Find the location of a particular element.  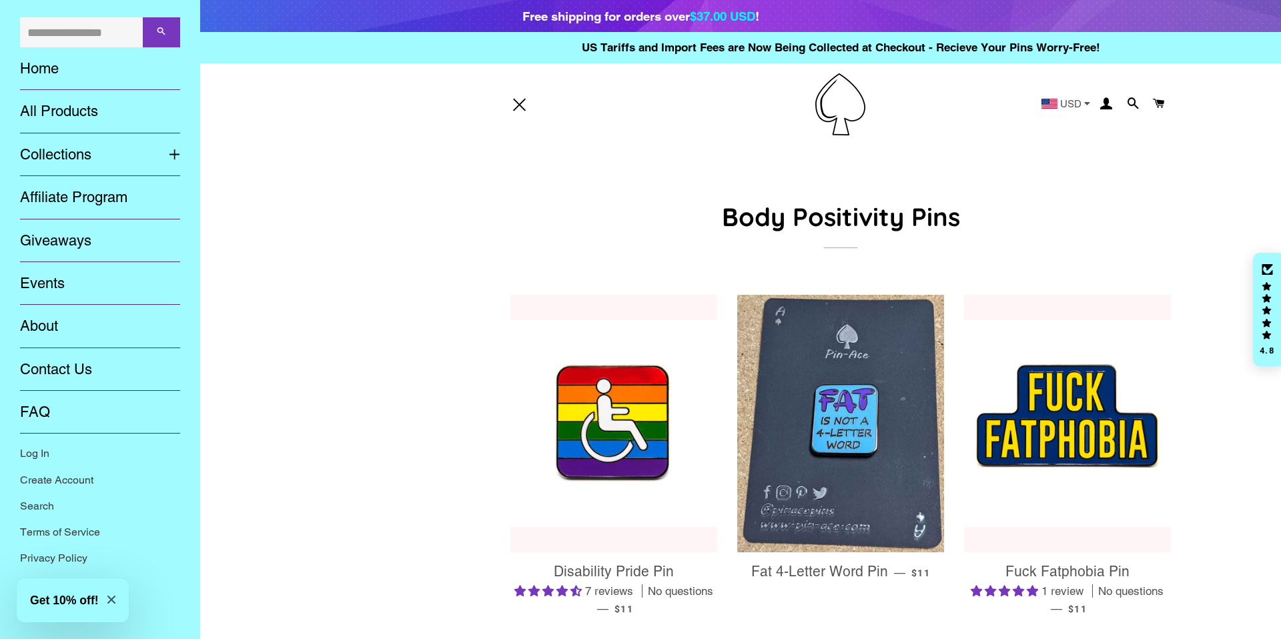

a: Shipping Policy is located at coordinates (100, 584).